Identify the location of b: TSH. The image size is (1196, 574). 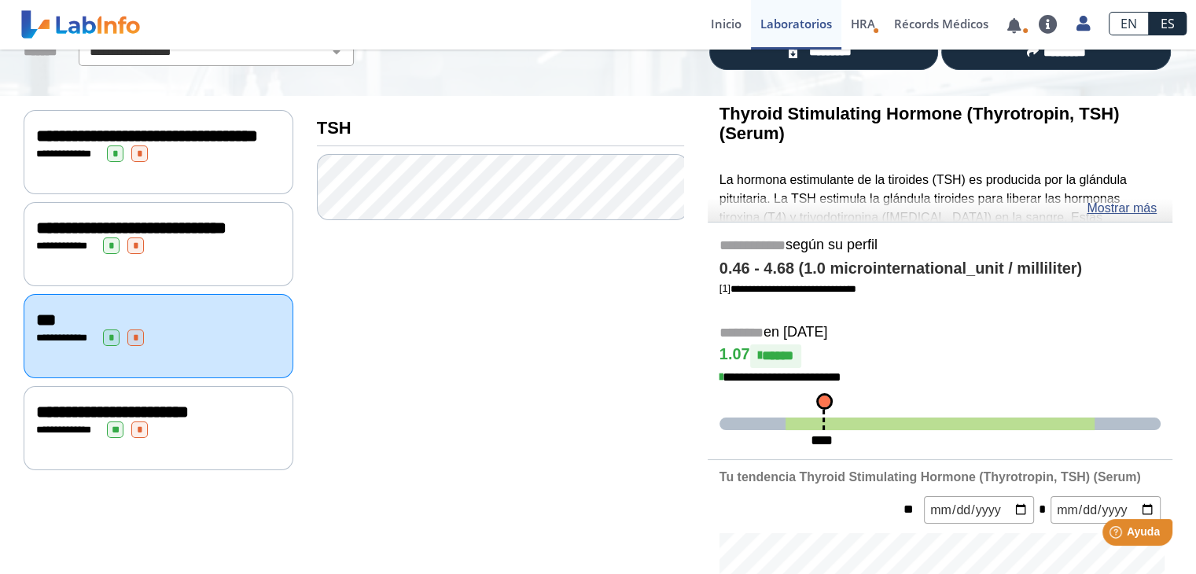
(334, 127).